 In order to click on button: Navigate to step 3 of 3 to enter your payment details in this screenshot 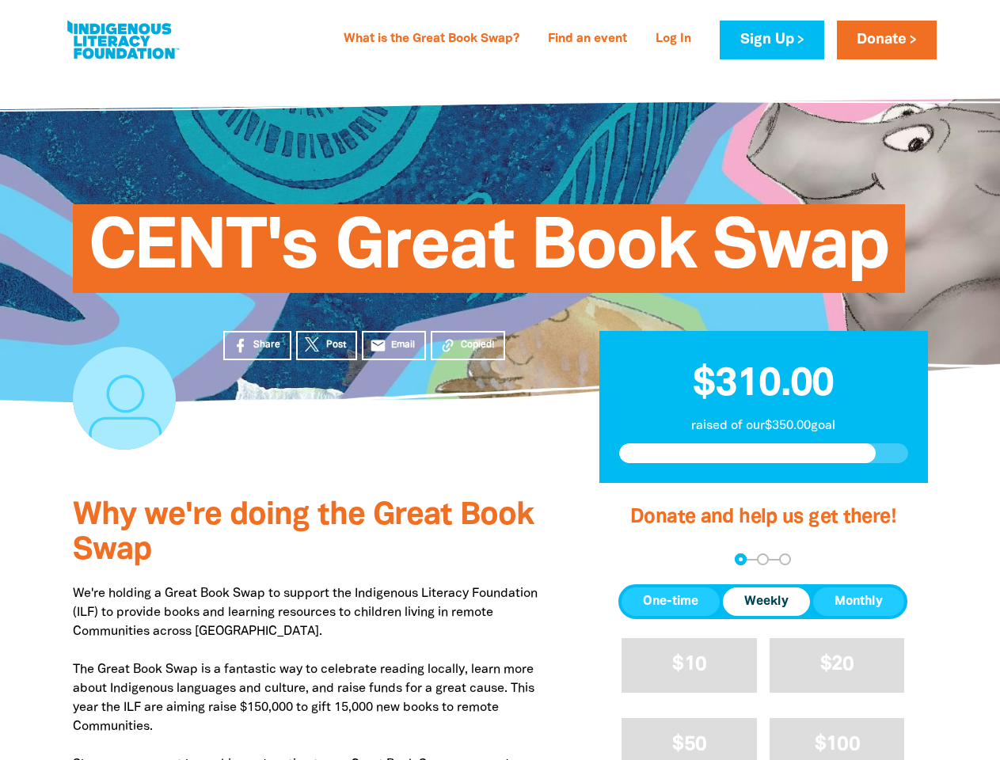, I will do `click(785, 559)`.